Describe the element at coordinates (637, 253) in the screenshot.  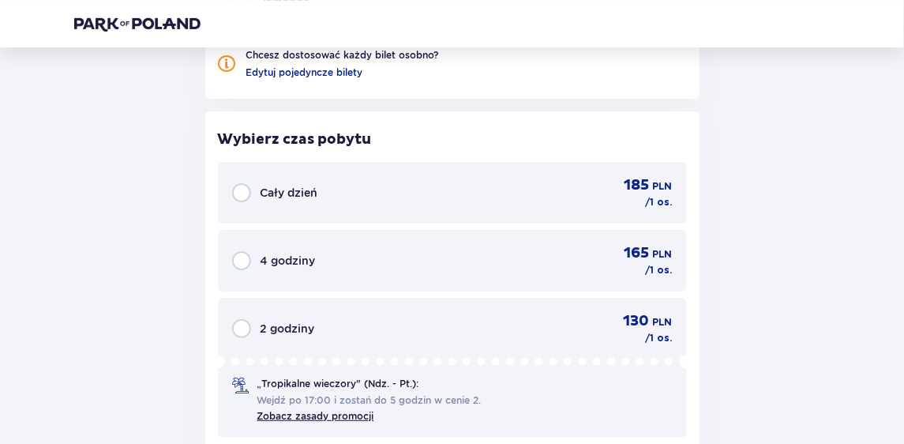
I see `p: 165` at that location.